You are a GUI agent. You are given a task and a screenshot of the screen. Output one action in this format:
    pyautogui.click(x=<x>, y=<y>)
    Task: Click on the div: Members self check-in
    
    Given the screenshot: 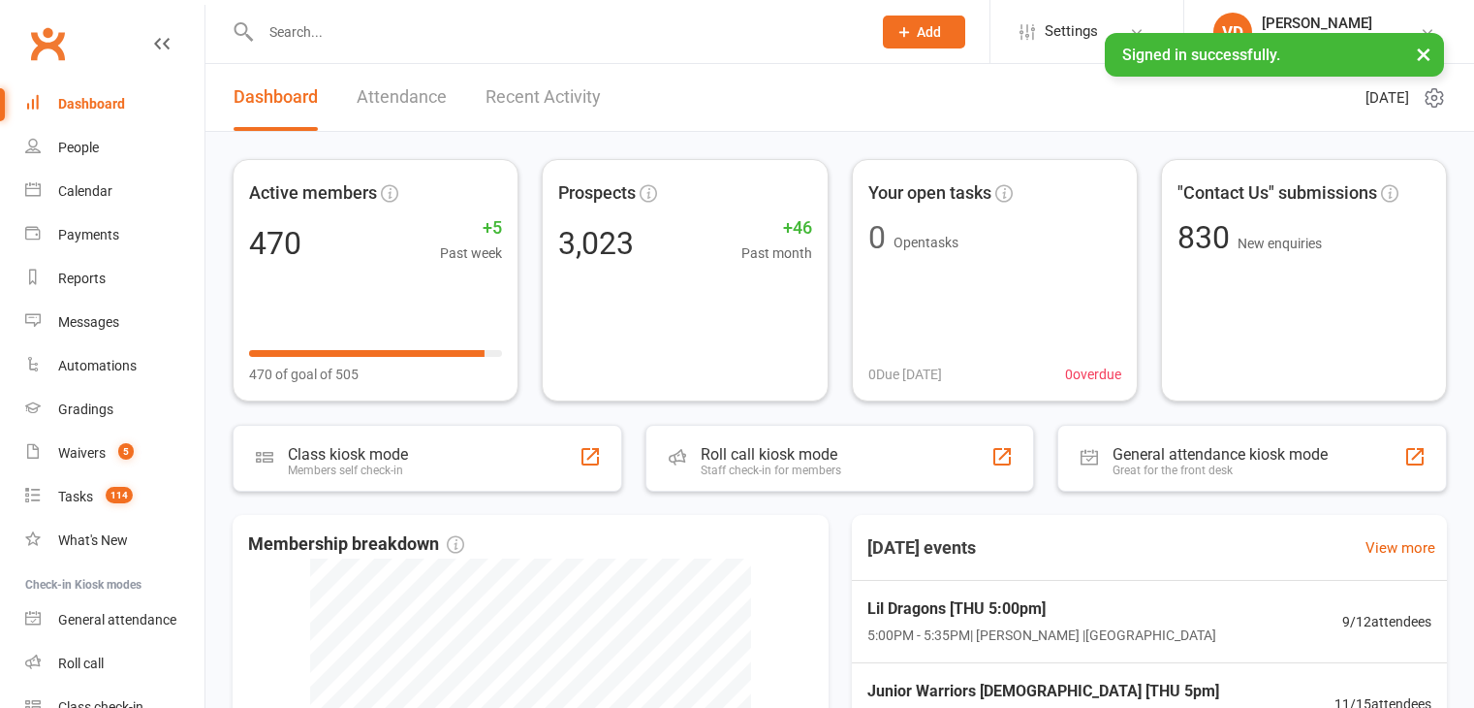 What is the action you would take?
    pyautogui.click(x=348, y=470)
    